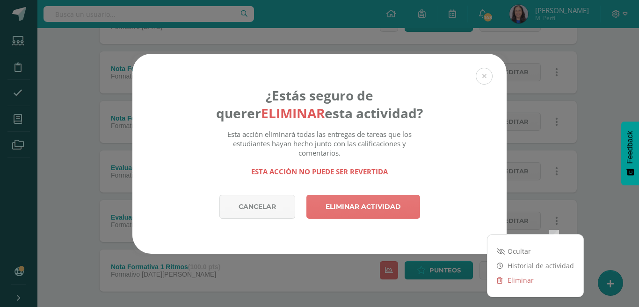  What do you see at coordinates (257, 207) in the screenshot?
I see `a: Cancelar` at bounding box center [257, 207].